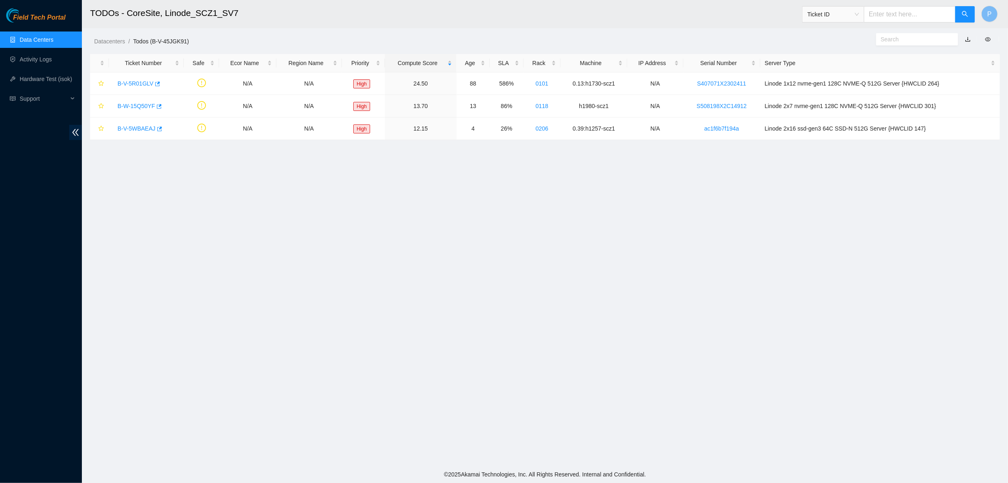 The width and height of the screenshot is (1008, 483). What do you see at coordinates (988, 39) in the screenshot?
I see `span: eye` at bounding box center [988, 39].